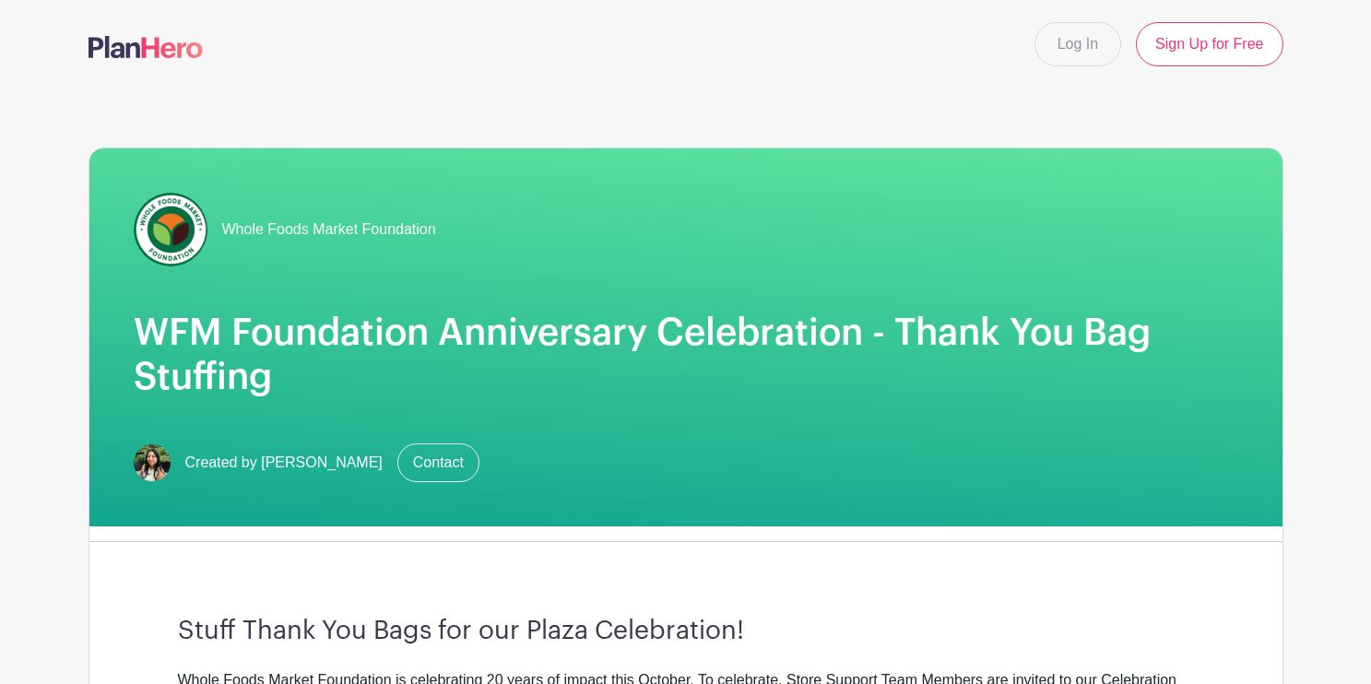 The height and width of the screenshot is (684, 1371). Describe the element at coordinates (686, 355) in the screenshot. I see `h1: WFM Foundation Anniversary Celebration - Thank You Bag Stuffing` at that location.